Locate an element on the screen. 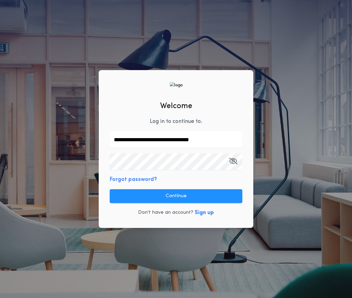 Image resolution: width=352 pixels, height=298 pixels. button: Continue is located at coordinates (176, 196).